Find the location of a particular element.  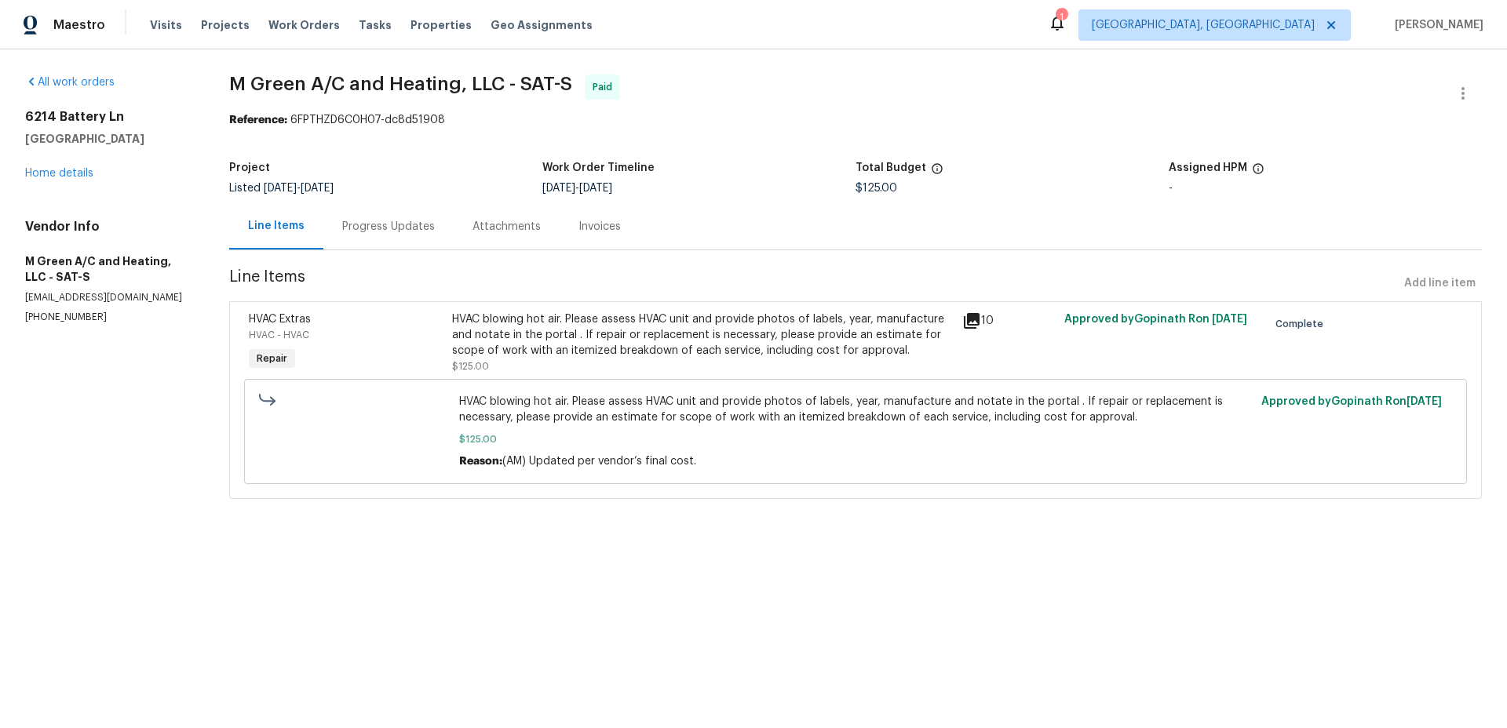

span: HVAC Extras is located at coordinates (279, 319).